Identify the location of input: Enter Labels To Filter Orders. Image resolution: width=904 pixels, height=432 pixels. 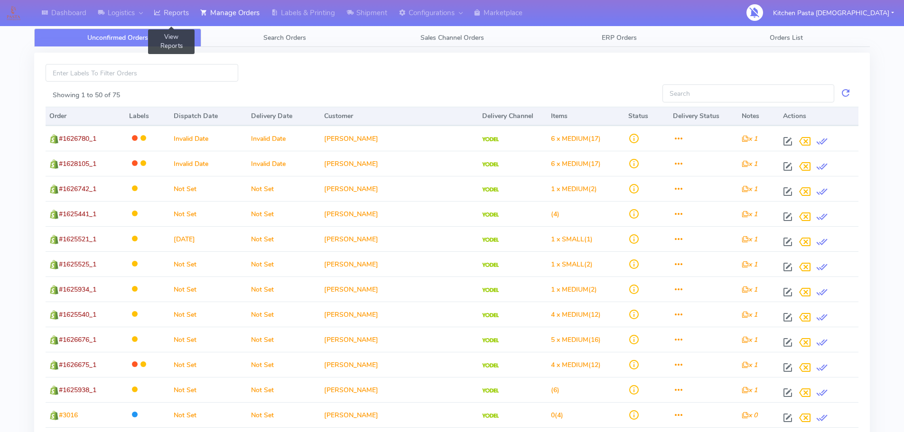
(142, 73).